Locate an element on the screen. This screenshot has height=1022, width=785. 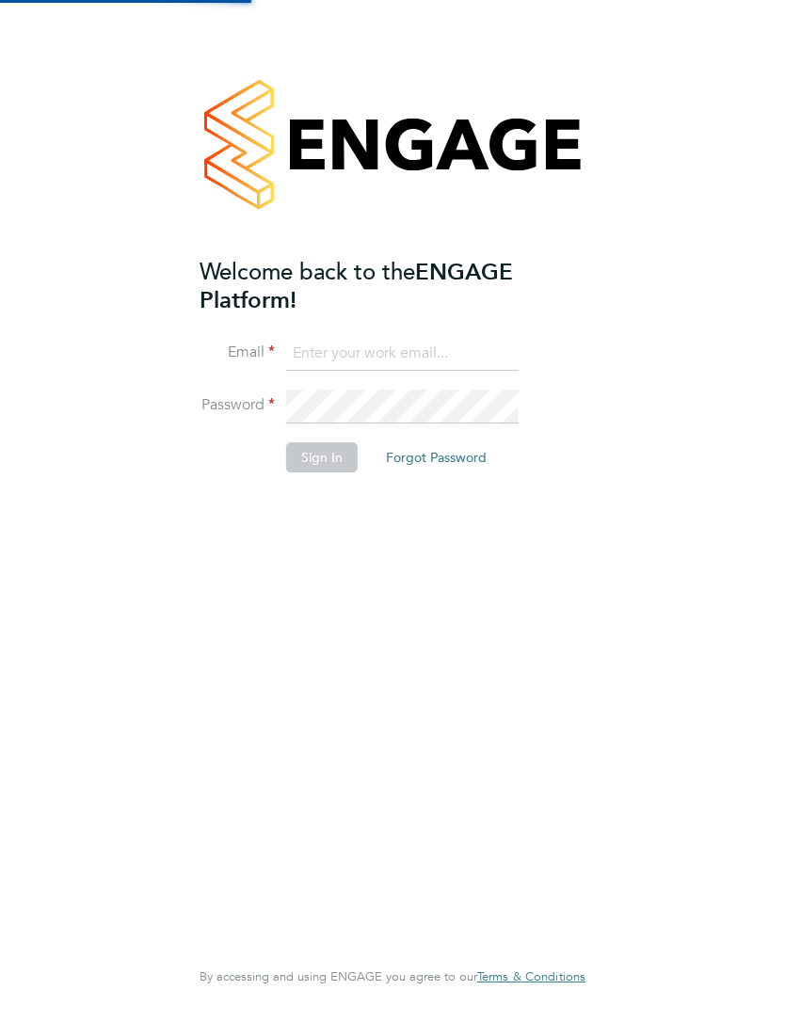
span: By accessing and using ENGAGE you agree to our is located at coordinates (392, 976).